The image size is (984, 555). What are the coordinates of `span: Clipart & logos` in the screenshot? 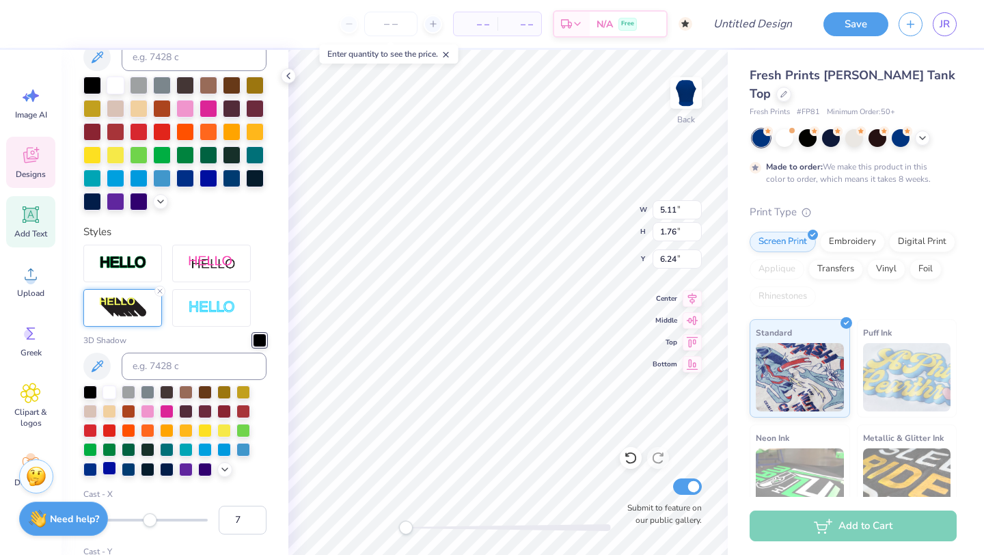 It's located at (31, 417).